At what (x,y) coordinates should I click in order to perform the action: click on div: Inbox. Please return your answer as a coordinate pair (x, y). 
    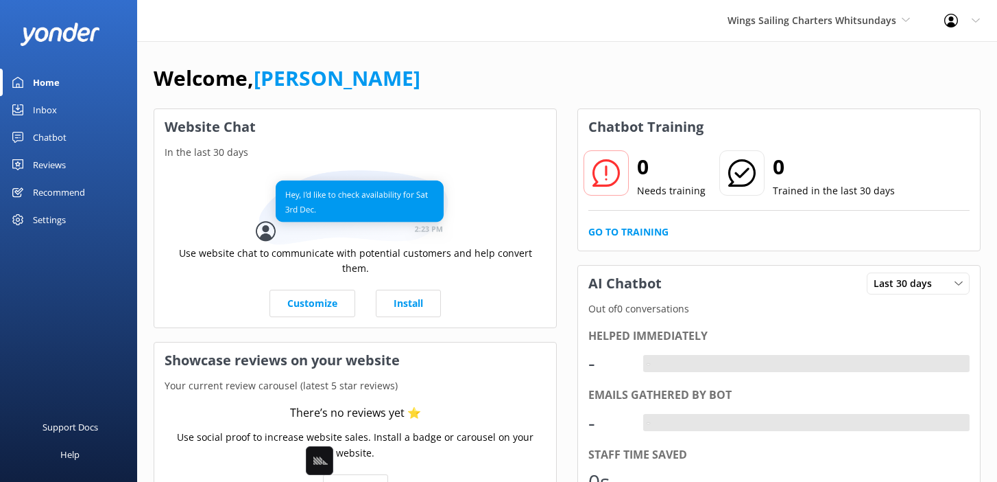
    Looking at the image, I should click on (45, 110).